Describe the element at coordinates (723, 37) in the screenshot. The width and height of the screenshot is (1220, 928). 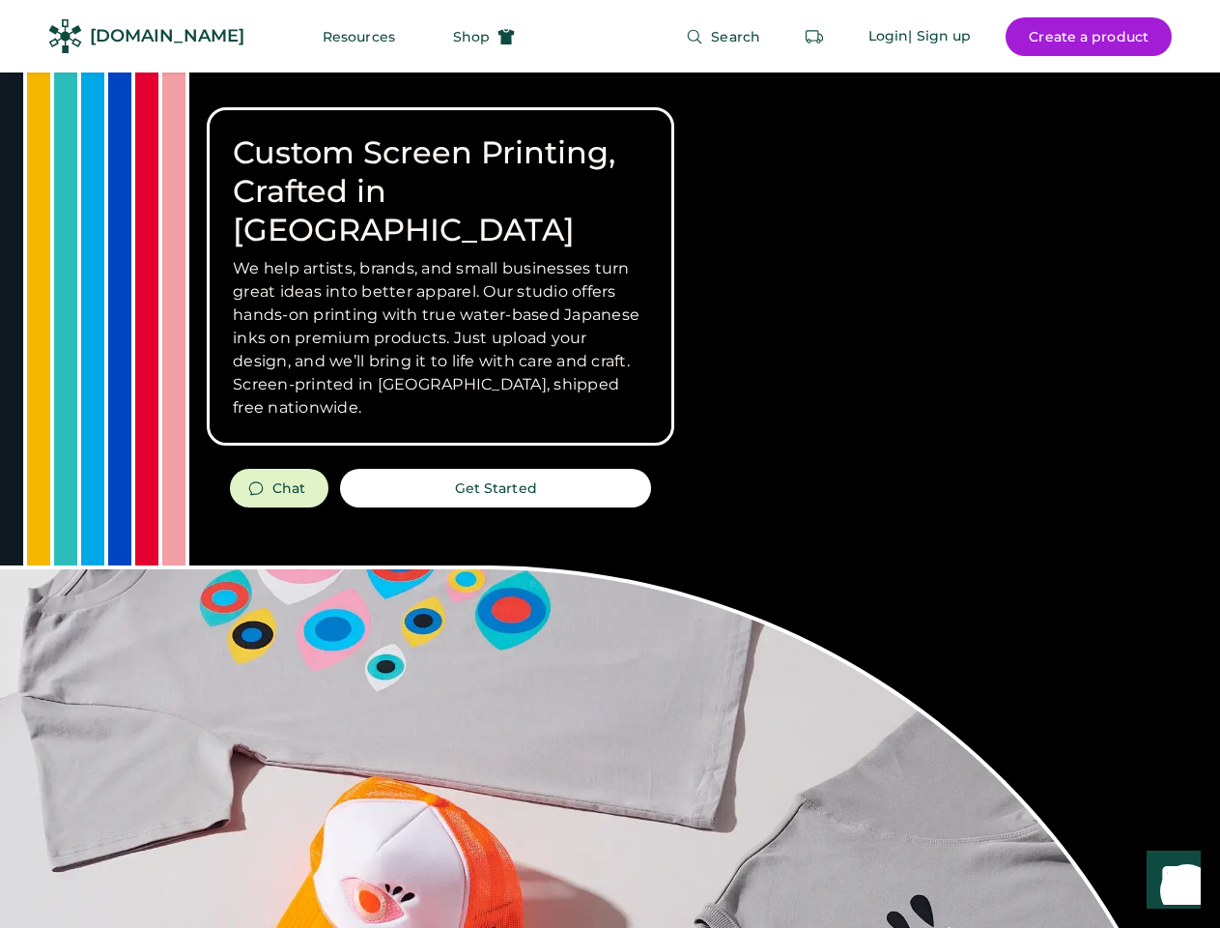
I see `button: Search` at that location.